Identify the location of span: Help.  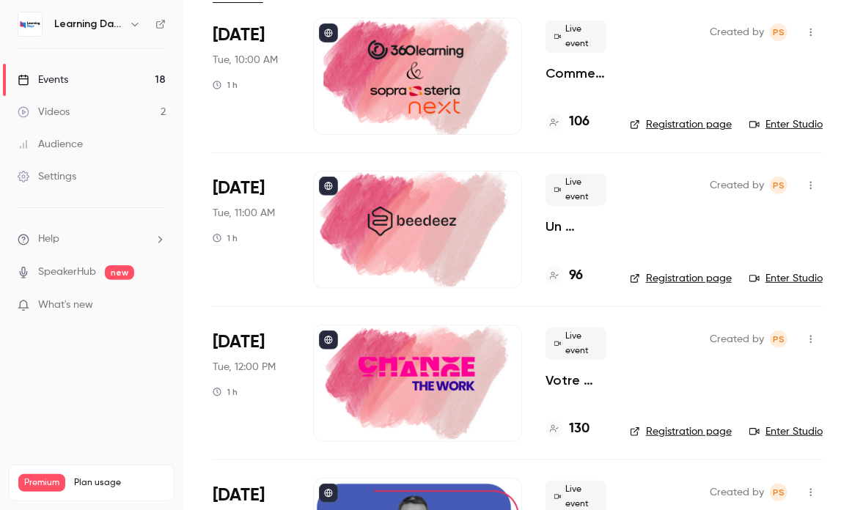
(48, 239).